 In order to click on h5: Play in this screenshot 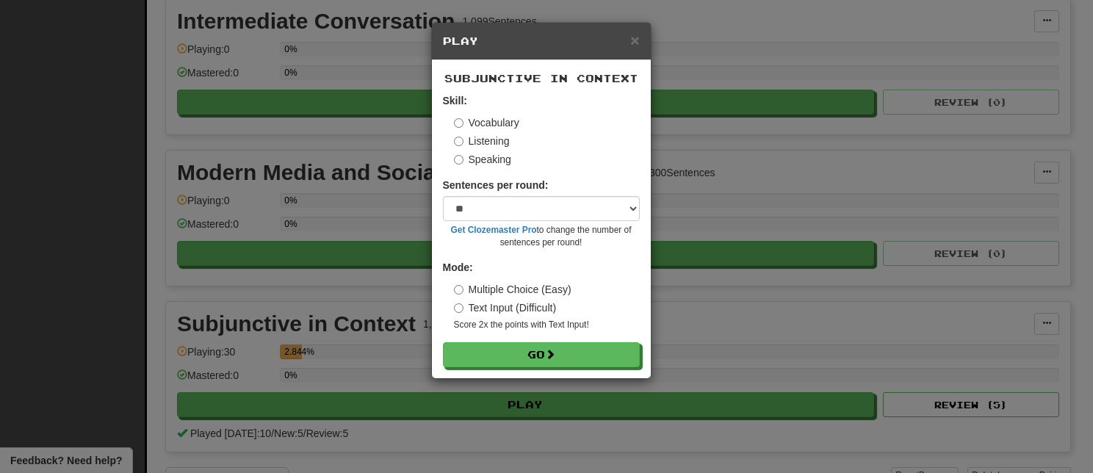, I will do `click(541, 41)`.